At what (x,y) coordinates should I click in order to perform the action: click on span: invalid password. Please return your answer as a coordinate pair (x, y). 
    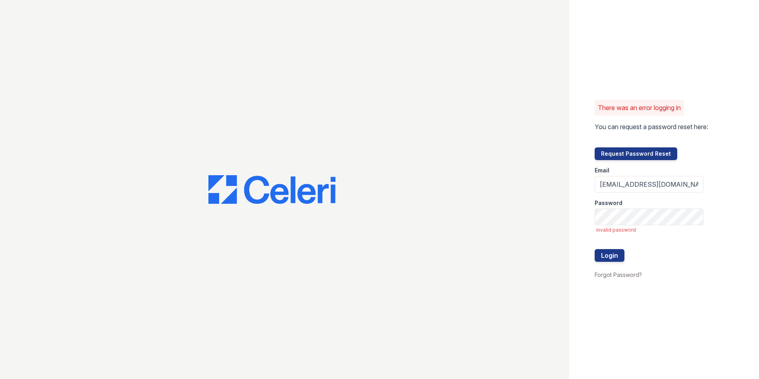
    Looking at the image, I should click on (650, 230).